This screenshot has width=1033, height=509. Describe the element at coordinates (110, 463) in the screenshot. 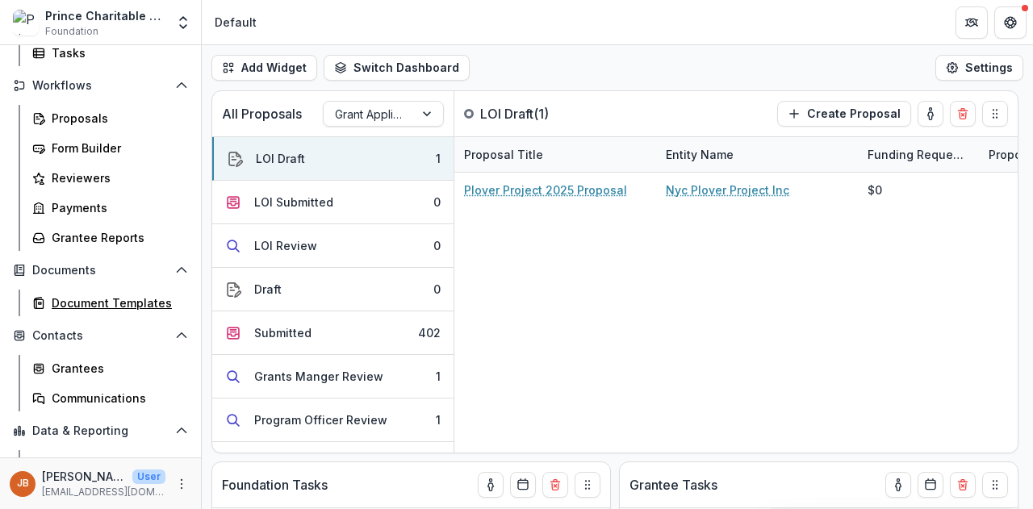

I see `a: Dashboard` at that location.